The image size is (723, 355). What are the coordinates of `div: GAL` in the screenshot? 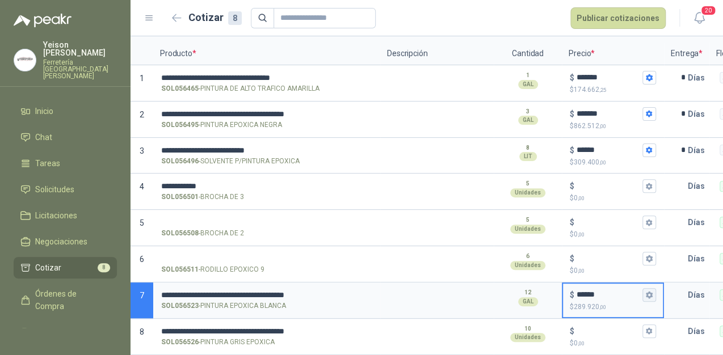 It's located at (528, 302).